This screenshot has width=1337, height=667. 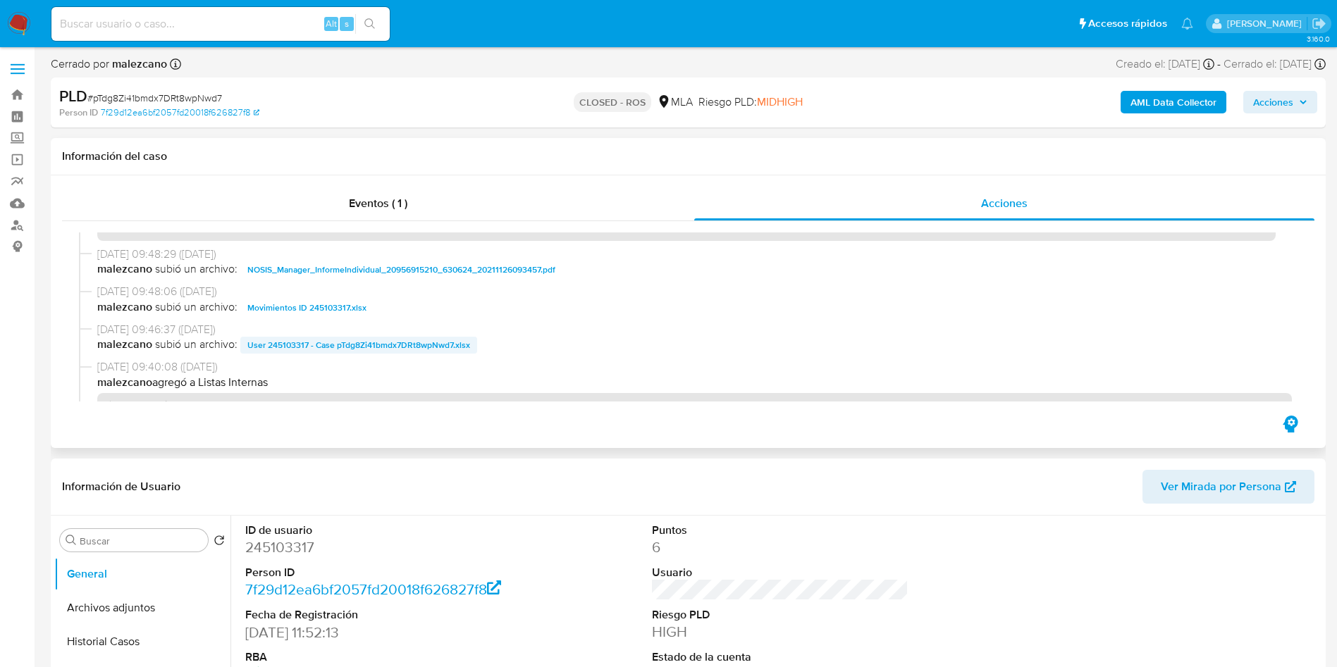 What do you see at coordinates (141, 541) in the screenshot?
I see `input: Buscar` at bounding box center [141, 541].